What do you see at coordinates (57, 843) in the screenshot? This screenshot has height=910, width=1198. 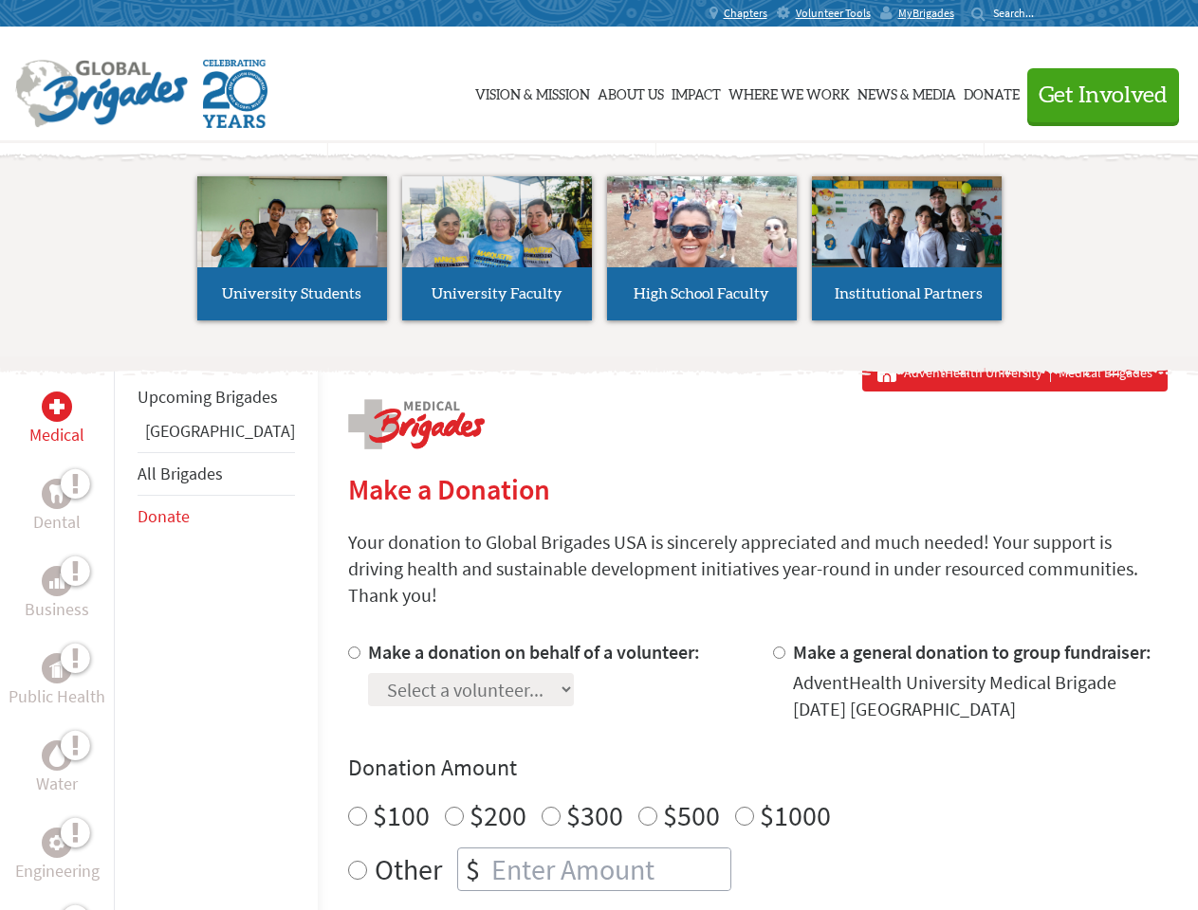 I see `img: Engineering` at bounding box center [57, 843].